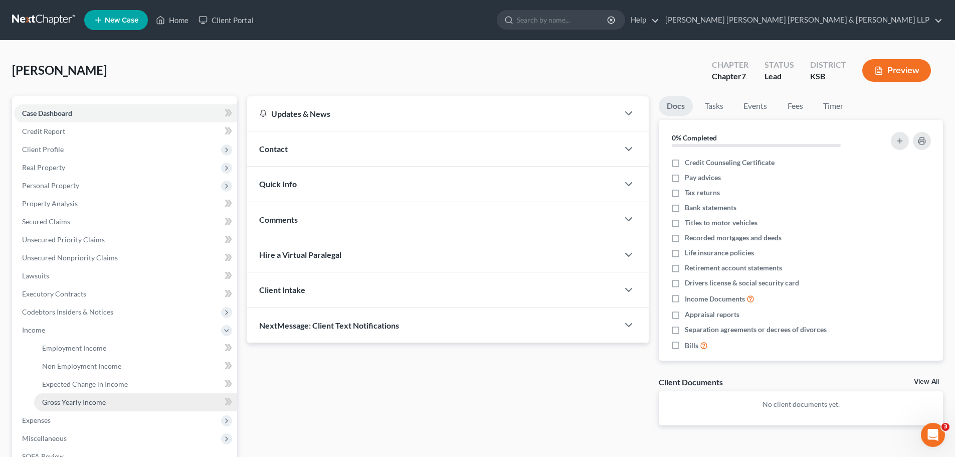 The image size is (955, 457). What do you see at coordinates (278, 219) in the screenshot?
I see `span: Comments` at bounding box center [278, 219].